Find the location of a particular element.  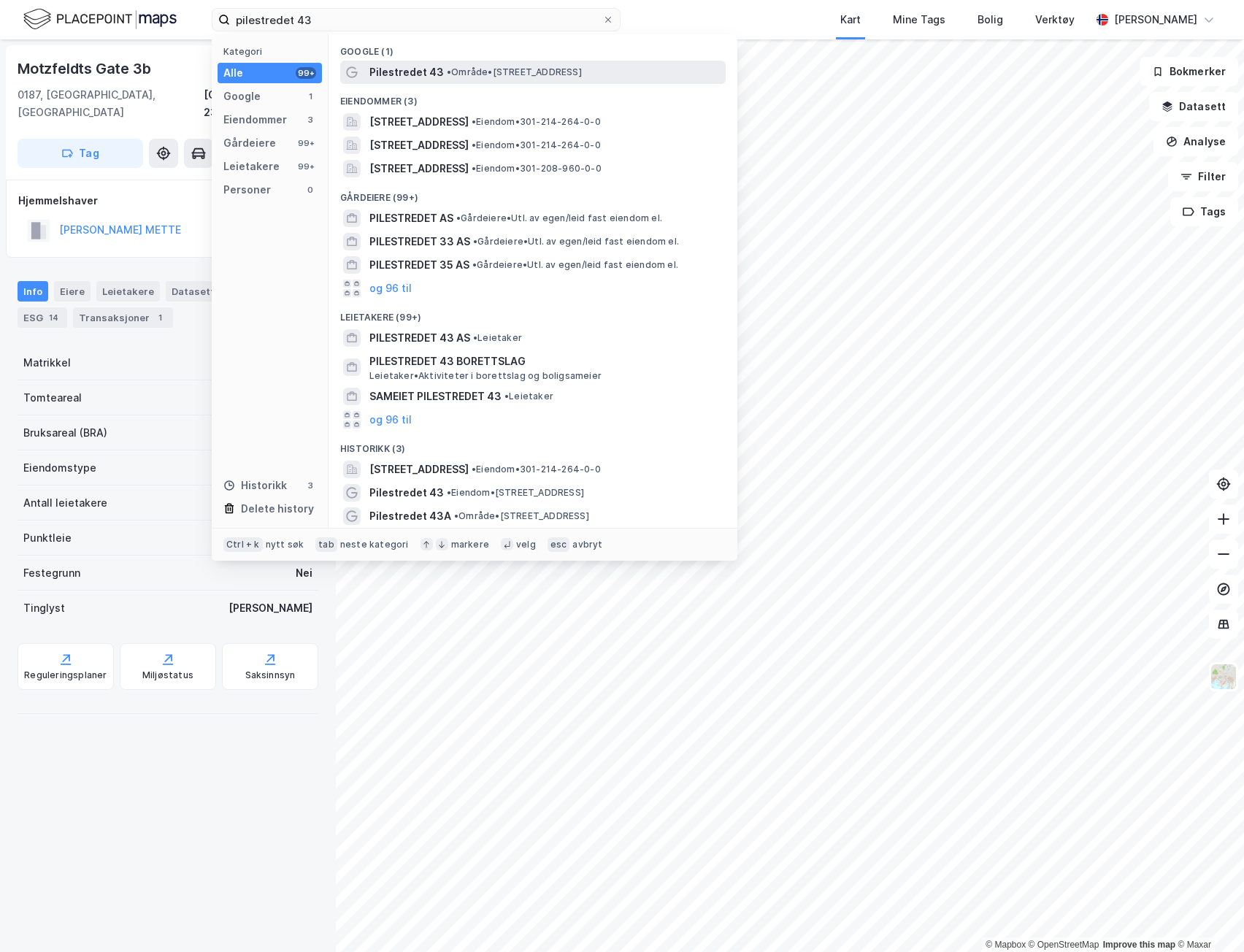

button: Analyse is located at coordinates (1196, 141).